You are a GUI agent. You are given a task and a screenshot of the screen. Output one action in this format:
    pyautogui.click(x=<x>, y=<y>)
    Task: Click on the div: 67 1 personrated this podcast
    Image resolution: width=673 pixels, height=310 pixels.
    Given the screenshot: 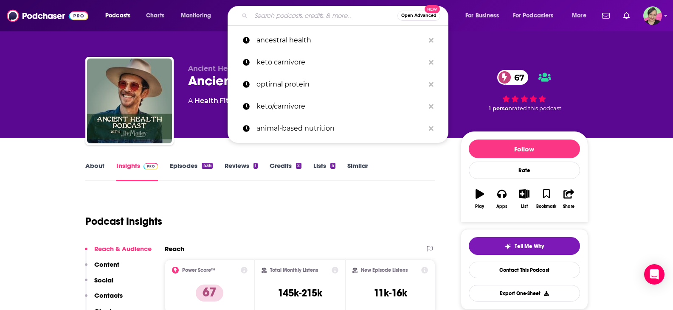 What is the action you would take?
    pyautogui.click(x=524, y=91)
    